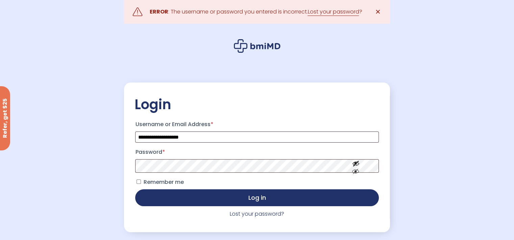 This screenshot has height=240, width=514. Describe the element at coordinates (158, 11) in the screenshot. I see `strong: ERROR` at that location.